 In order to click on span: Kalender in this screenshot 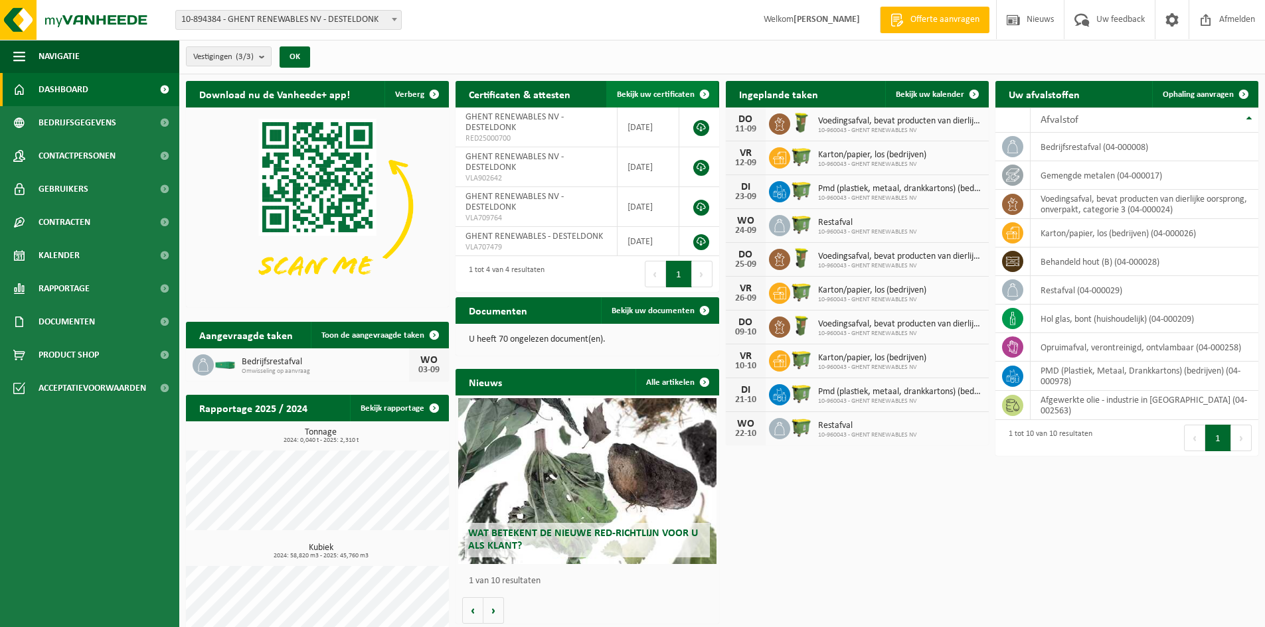, I will do `click(59, 256)`.